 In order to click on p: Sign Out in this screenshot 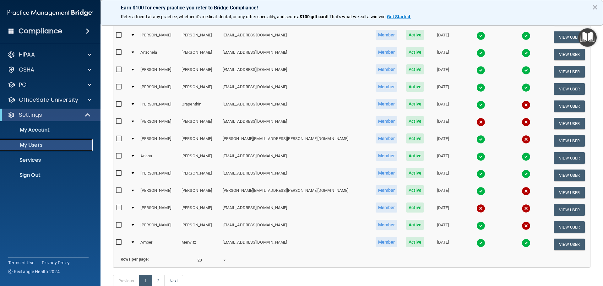, I will do `click(47, 175)`.